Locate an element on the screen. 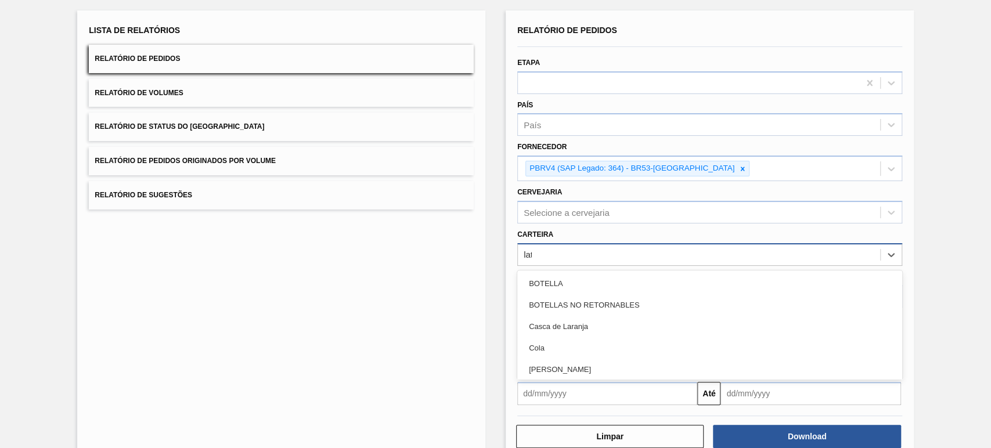  label: Cervejaria is located at coordinates (539, 192).